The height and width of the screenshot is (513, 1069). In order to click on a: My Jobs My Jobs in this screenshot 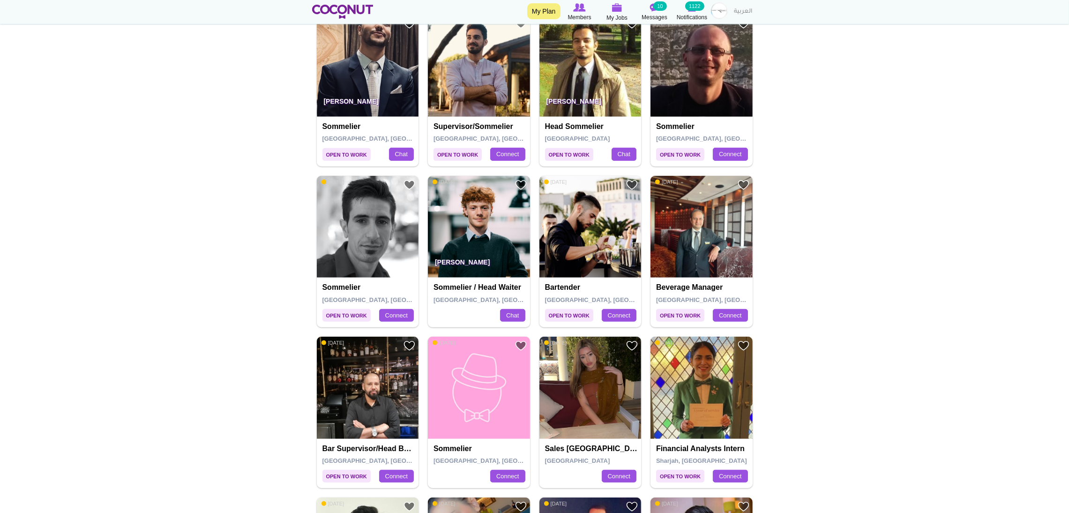, I will do `click(617, 12)`.